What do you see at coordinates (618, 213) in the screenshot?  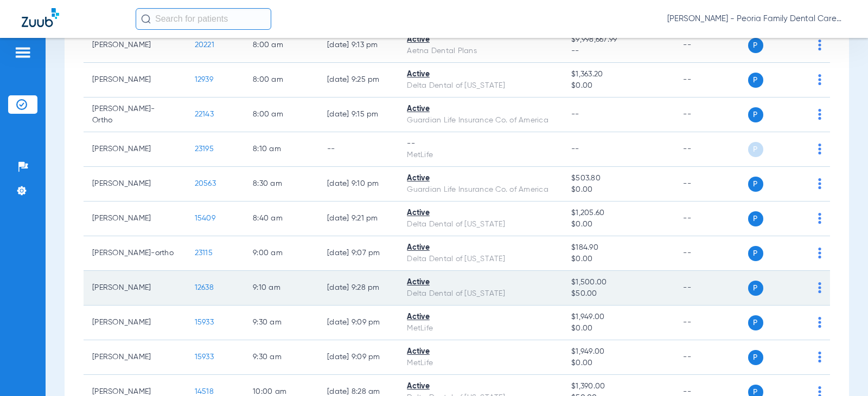 I see `span: $1,205.60` at bounding box center [618, 213].